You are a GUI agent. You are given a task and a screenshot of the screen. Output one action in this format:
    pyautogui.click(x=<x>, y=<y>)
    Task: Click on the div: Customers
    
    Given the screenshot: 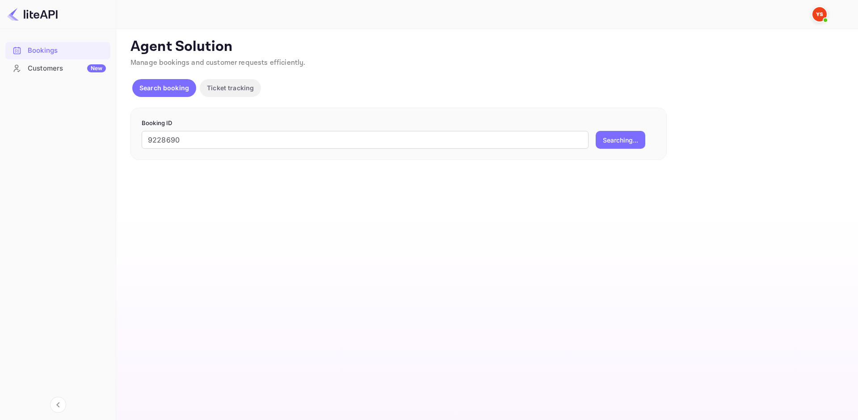 What is the action you would take?
    pyautogui.click(x=67, y=68)
    